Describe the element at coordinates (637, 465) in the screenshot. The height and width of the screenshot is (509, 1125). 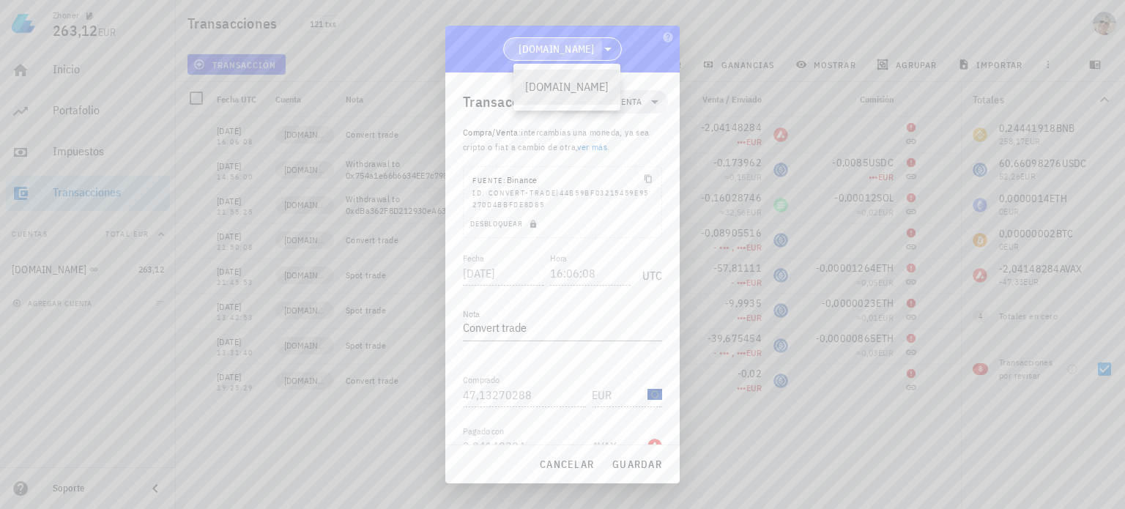
I see `button: guardar` at that location.